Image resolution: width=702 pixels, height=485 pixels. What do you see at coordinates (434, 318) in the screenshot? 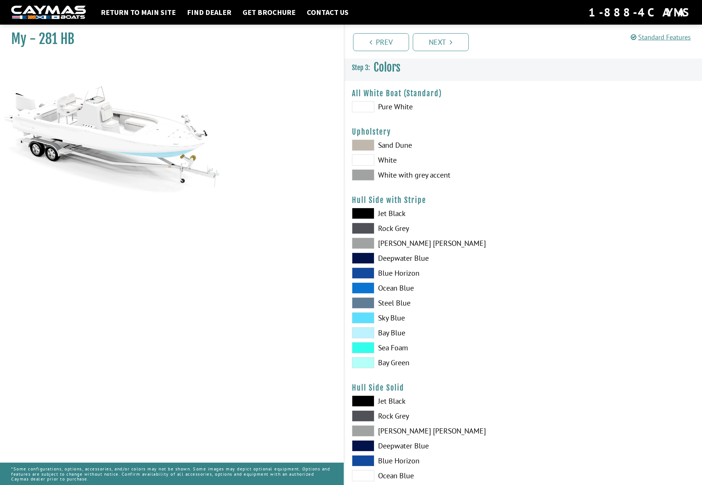
I see `label: Sky Blue` at bounding box center [434, 318].